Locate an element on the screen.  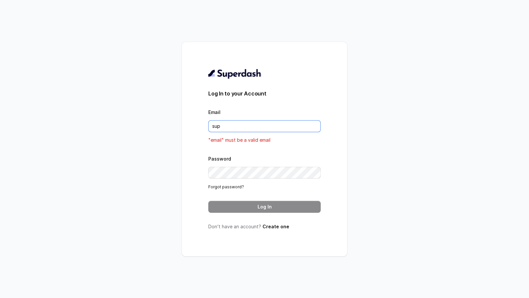
a: Create one is located at coordinates (276, 226).